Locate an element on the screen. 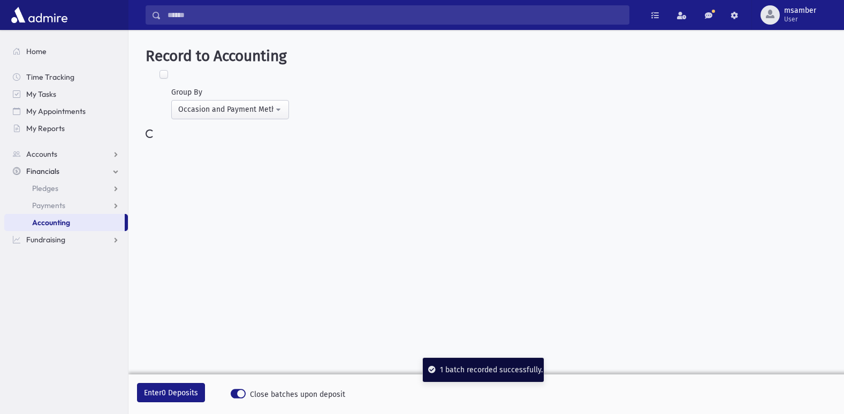  a: Fundraising is located at coordinates (66, 240).